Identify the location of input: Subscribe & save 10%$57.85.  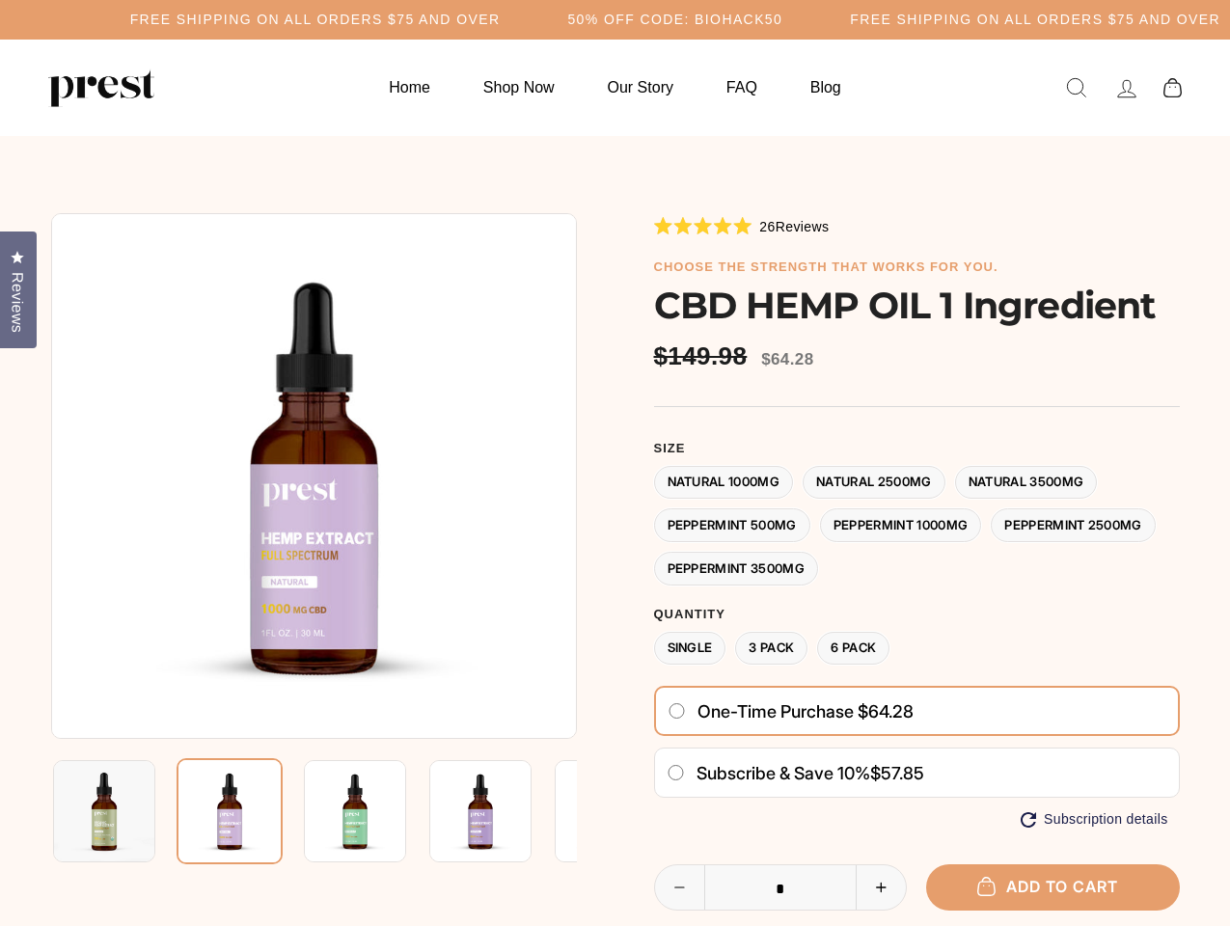
(675, 773).